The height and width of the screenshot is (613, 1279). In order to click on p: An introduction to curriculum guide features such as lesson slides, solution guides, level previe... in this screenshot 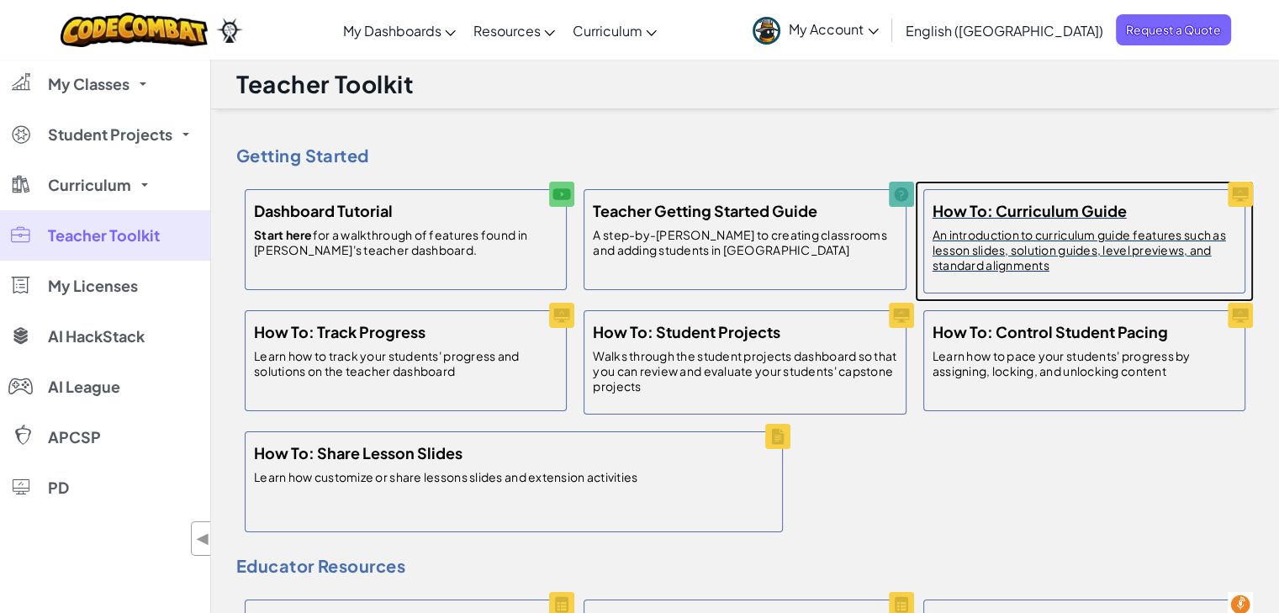, I will do `click(1084, 250)`.